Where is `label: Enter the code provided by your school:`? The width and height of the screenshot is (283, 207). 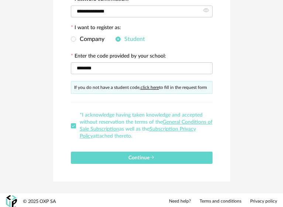
label: Enter the code provided by your school: is located at coordinates (119, 57).